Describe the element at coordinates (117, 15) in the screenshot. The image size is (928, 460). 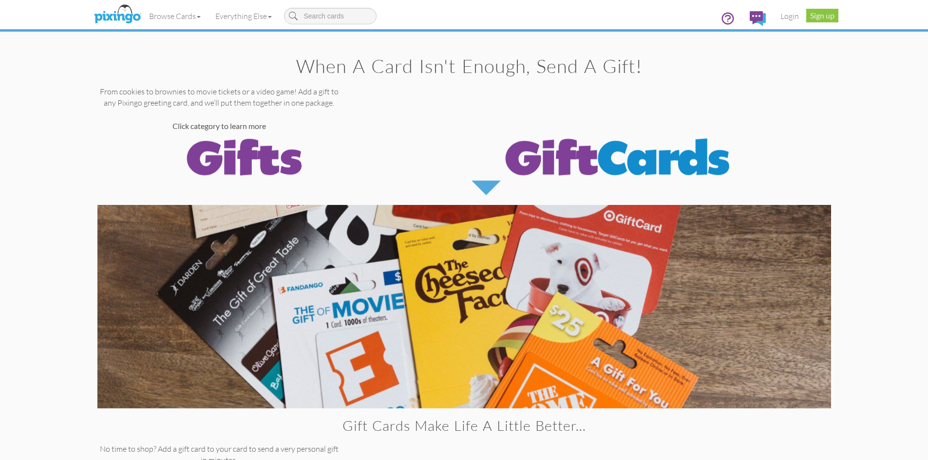
I see `img: pixingo logo` at that location.